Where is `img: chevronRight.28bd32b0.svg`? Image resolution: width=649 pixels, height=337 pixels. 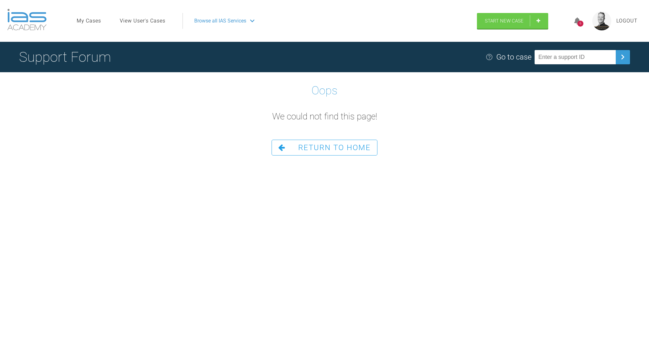
img: chevronRight.28bd32b0.svg is located at coordinates (622, 57).